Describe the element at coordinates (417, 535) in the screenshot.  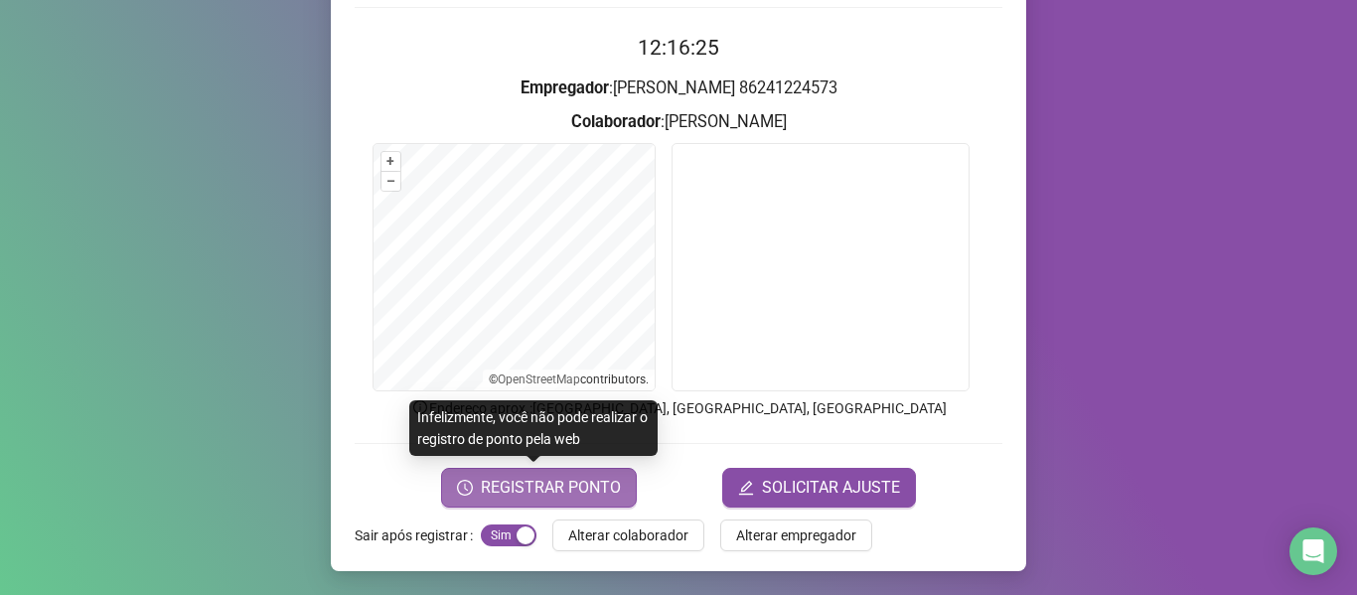
I see `label: Sair após registrar` at that location.